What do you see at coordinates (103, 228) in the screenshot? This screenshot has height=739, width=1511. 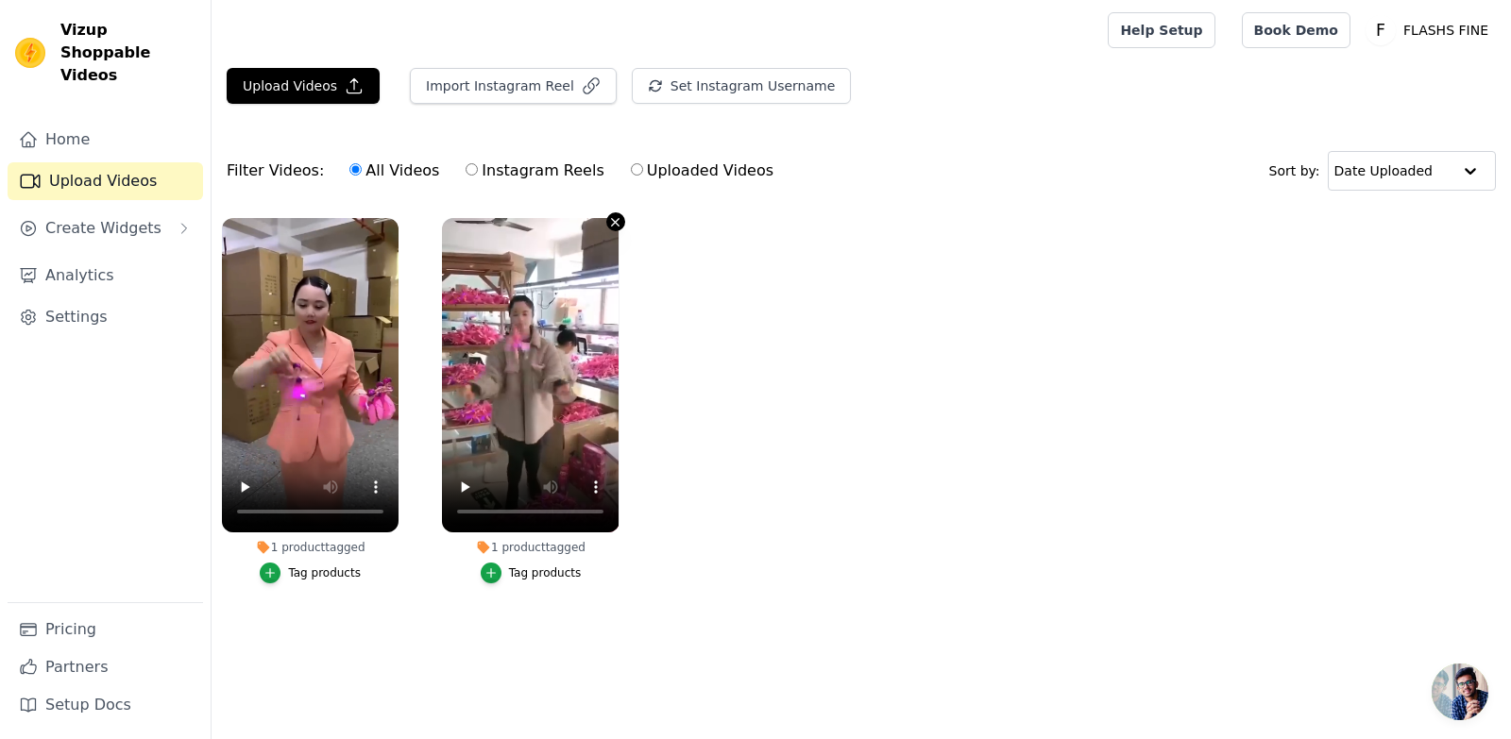 I see `span: Create Widgets` at bounding box center [103, 228].